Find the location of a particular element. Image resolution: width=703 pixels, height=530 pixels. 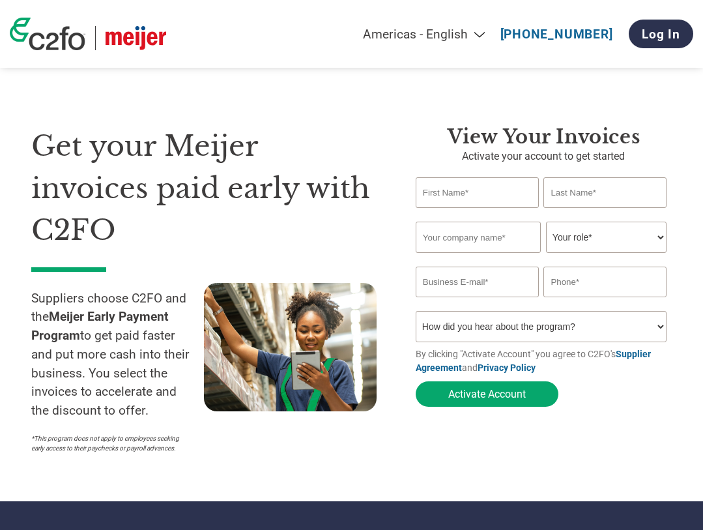

img: Meijer is located at coordinates (136, 38).